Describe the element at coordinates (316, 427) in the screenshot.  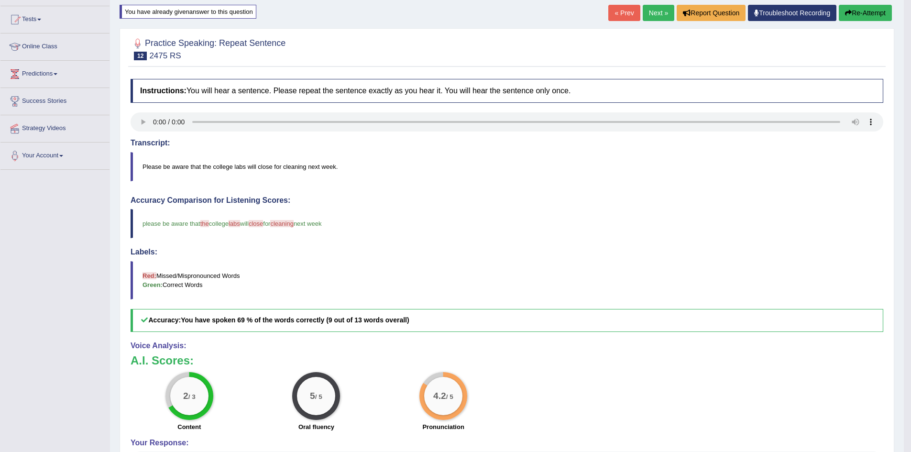
I see `label: Oral fluency` at that location.